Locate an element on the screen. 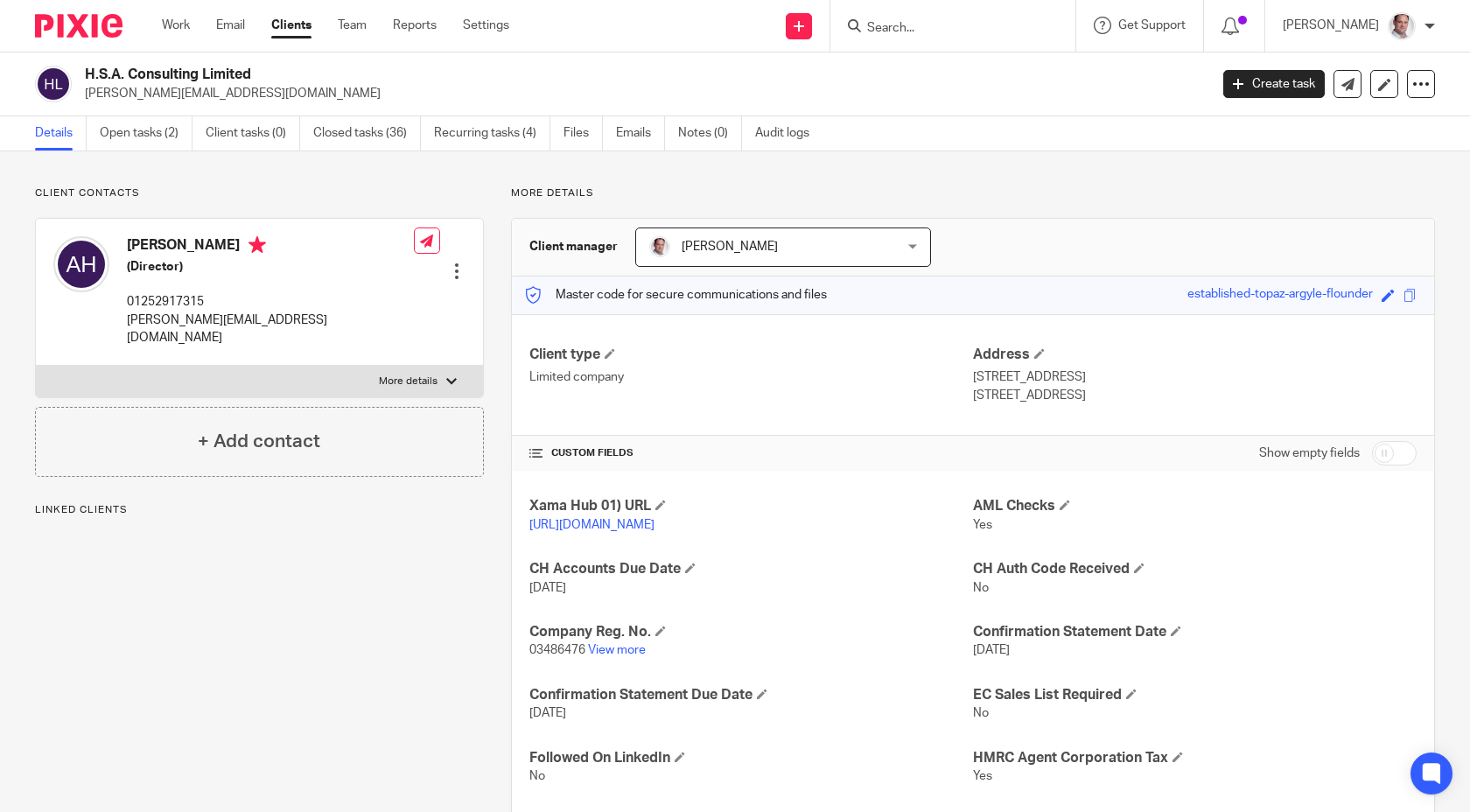 Image resolution: width=1470 pixels, height=812 pixels. a: Email is located at coordinates (230, 26).